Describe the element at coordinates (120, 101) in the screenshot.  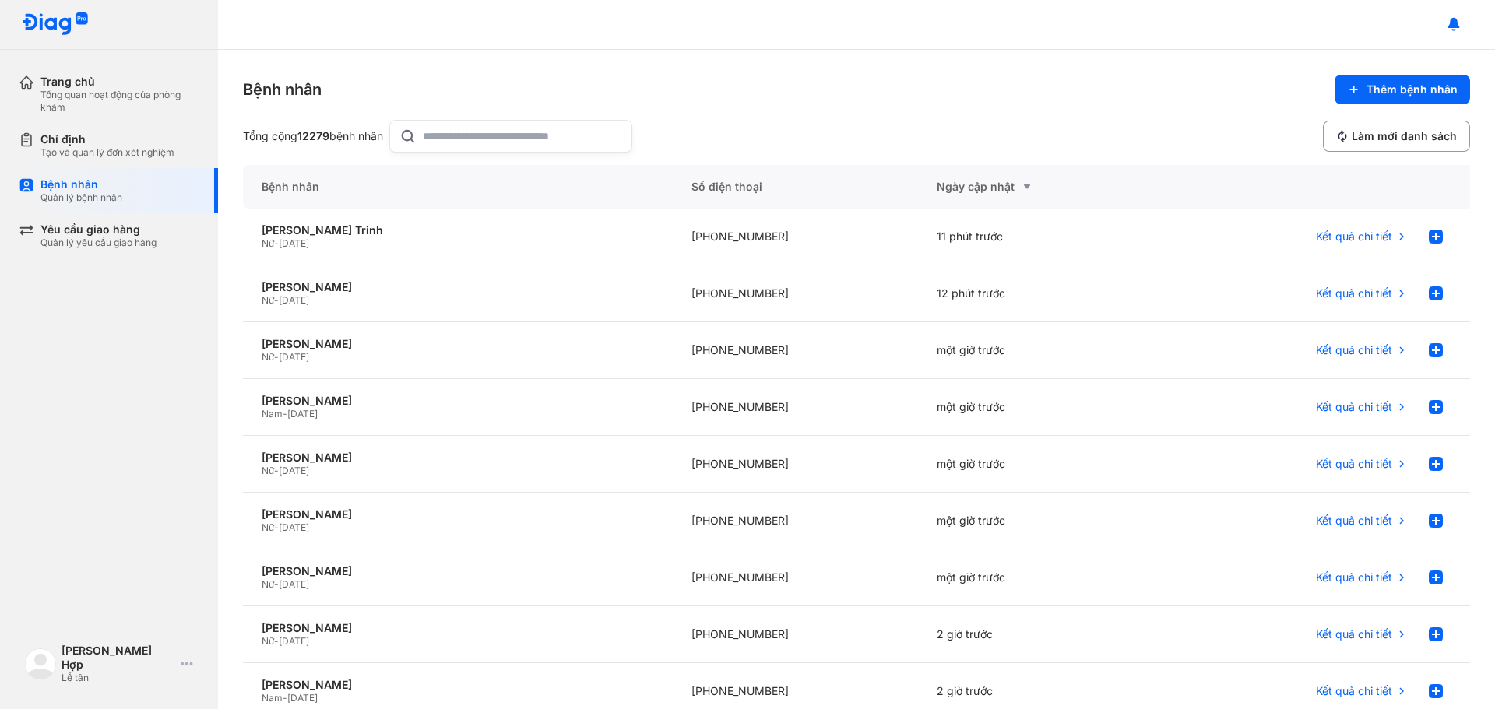
I see `div: Tổng quan hoạt động của phòng khám` at that location.